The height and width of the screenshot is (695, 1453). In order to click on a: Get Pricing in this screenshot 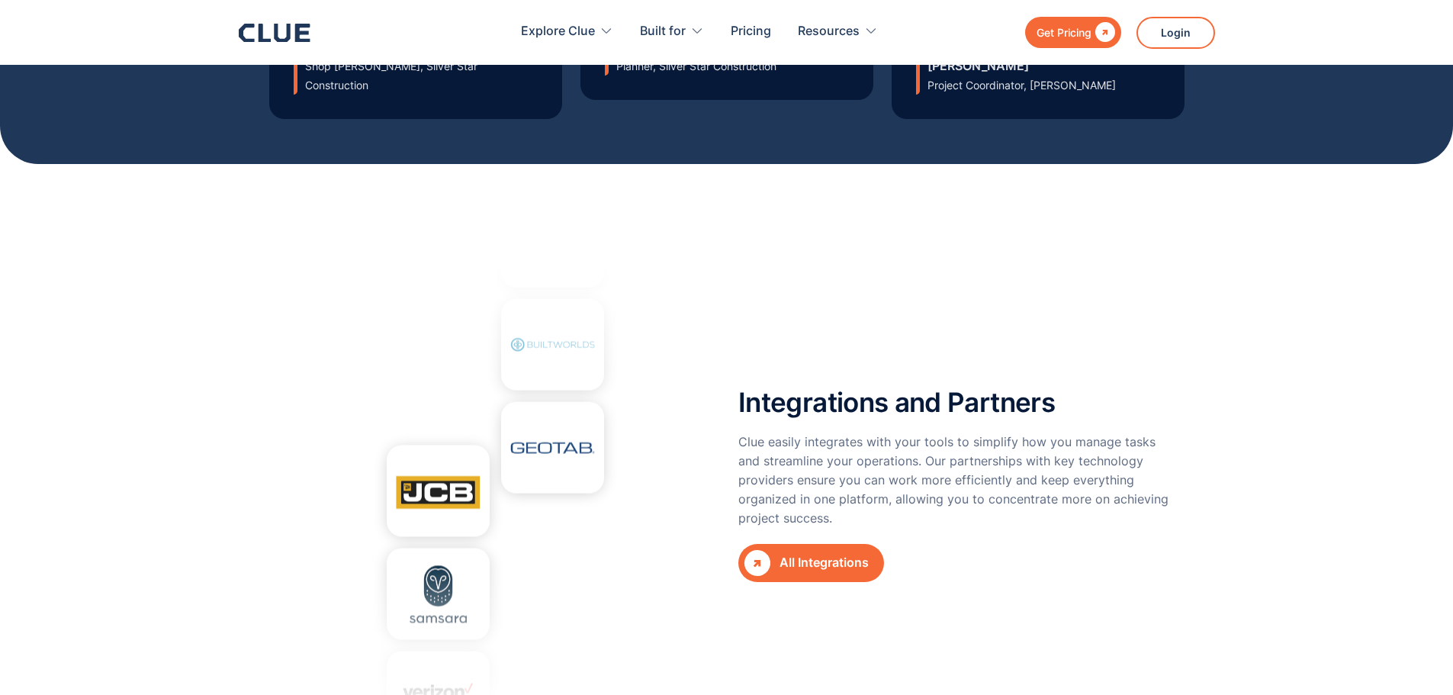, I will do `click(1073, 32)`.